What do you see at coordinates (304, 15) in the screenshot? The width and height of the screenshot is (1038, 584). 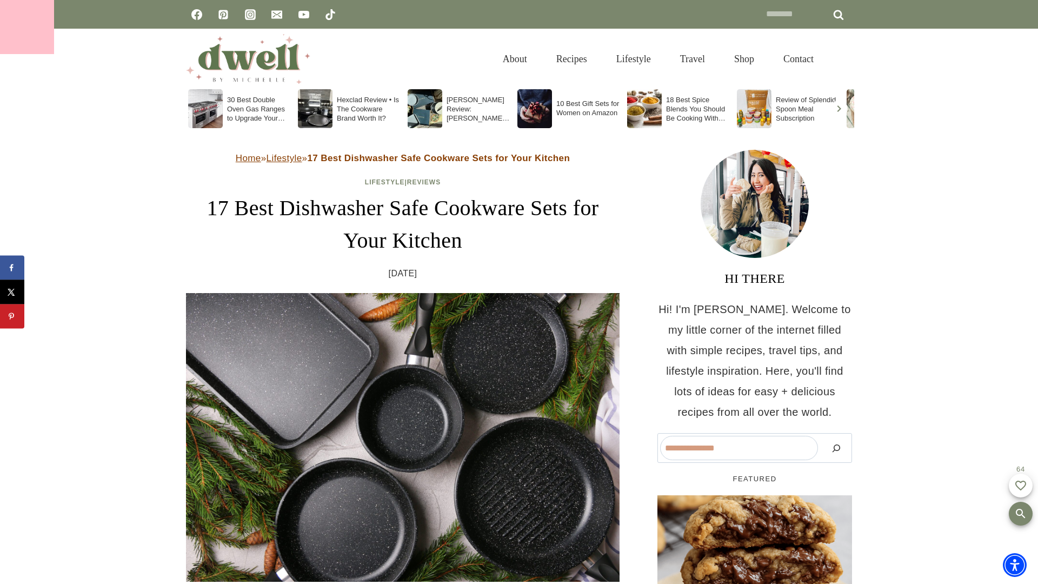 I see `a: YouTube` at bounding box center [304, 15].